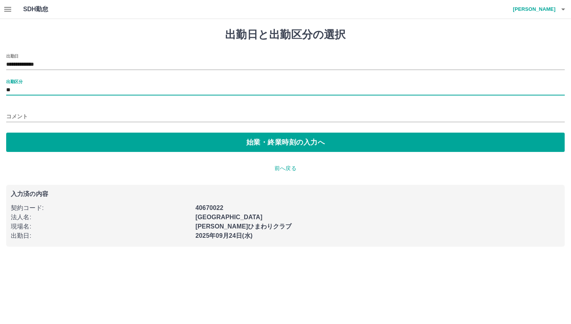 Image resolution: width=571 pixels, height=324 pixels. I want to click on label: 出勤区分, so click(14, 81).